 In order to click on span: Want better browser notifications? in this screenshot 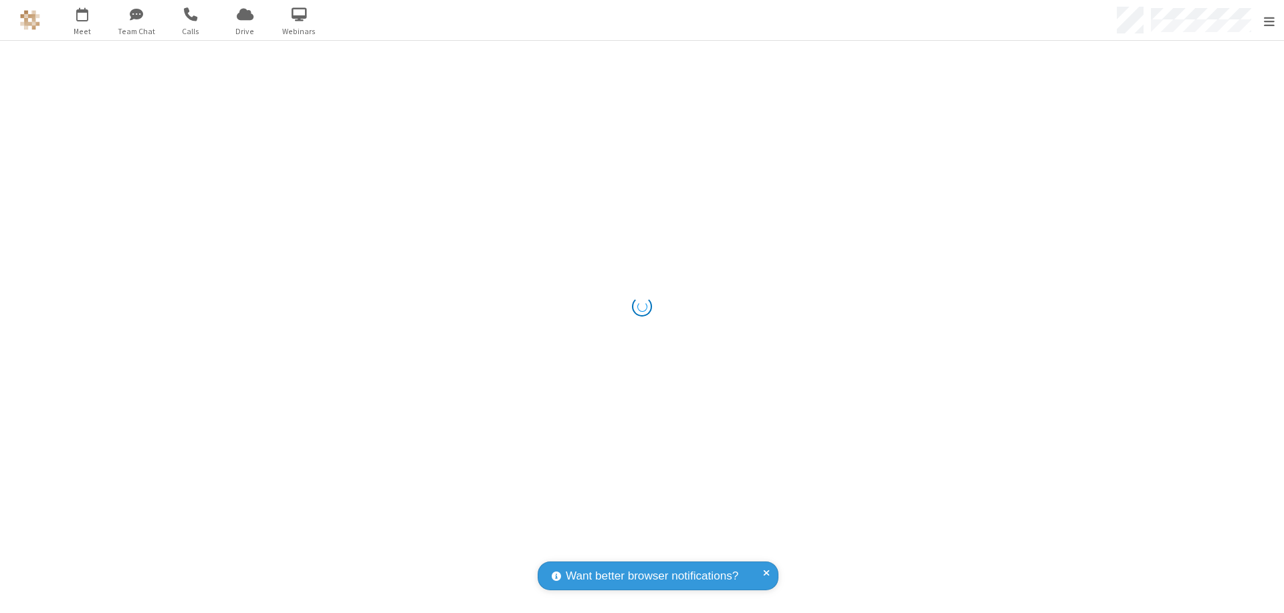, I will do `click(652, 576)`.